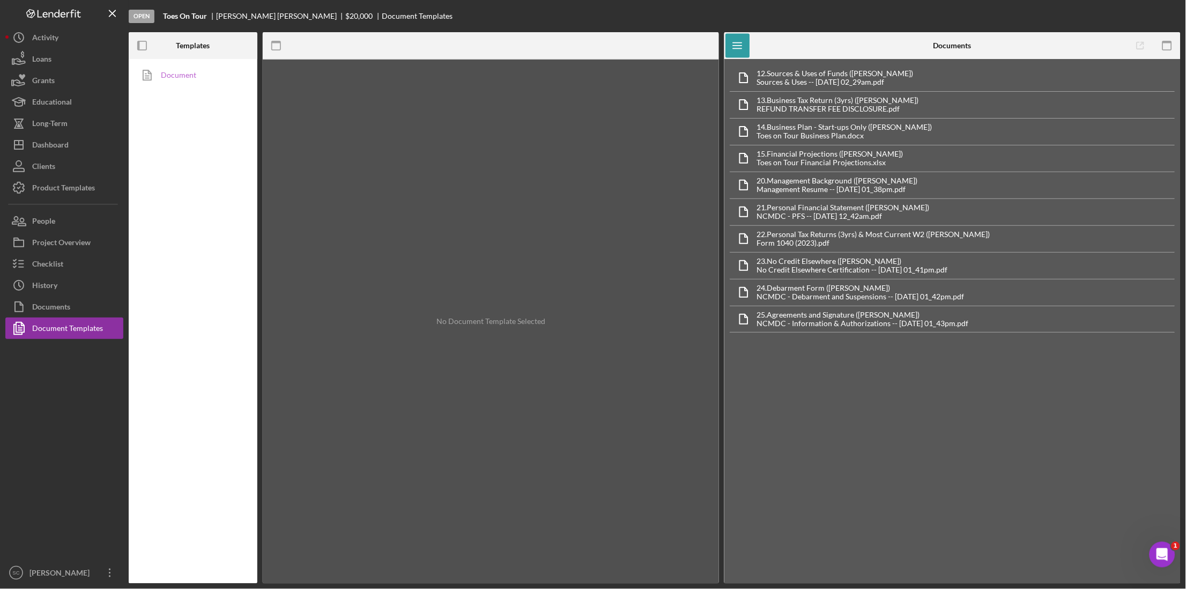  Describe the element at coordinates (51, 308) in the screenshot. I see `div: Documents` at that location.